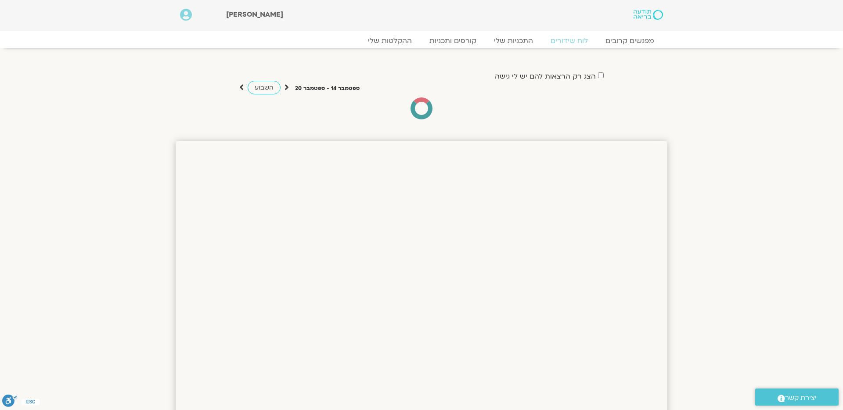 Image resolution: width=843 pixels, height=410 pixels. I want to click on nav: Menu, so click(422, 41).